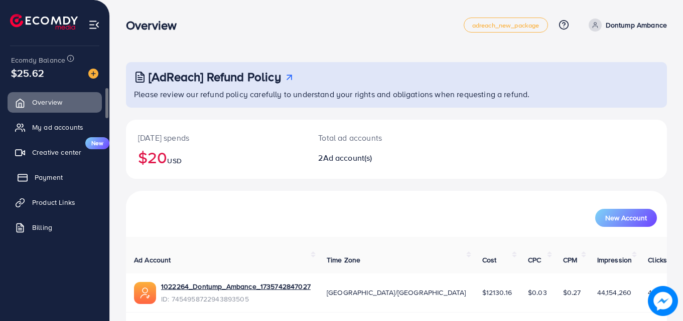 This screenshot has width=683, height=321. What do you see at coordinates (55, 152) in the screenshot?
I see `a: Creative centerNew` at bounding box center [55, 152].